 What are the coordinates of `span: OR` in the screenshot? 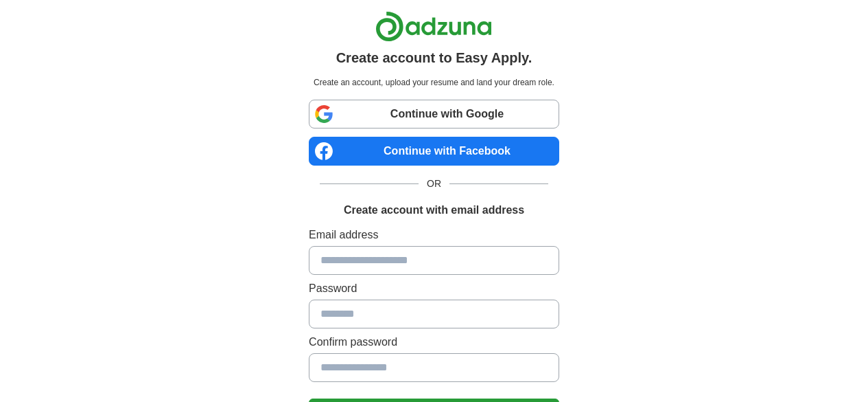 It's located at (434, 183).